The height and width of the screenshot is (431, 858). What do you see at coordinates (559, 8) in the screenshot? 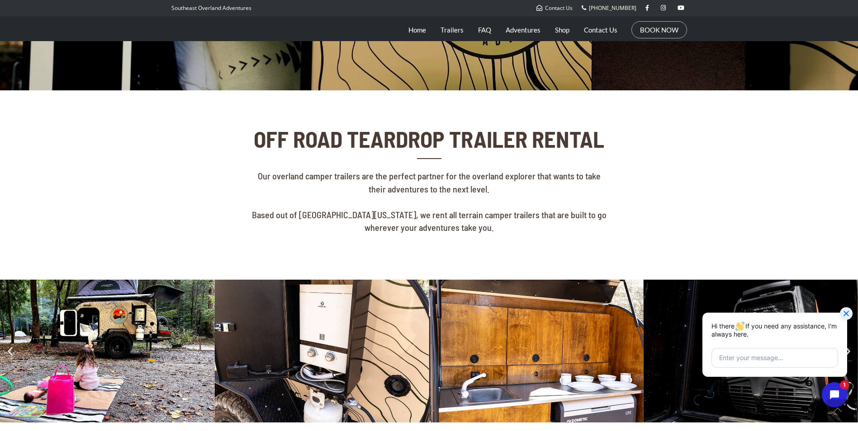
I see `span: Contact Us` at bounding box center [559, 8].